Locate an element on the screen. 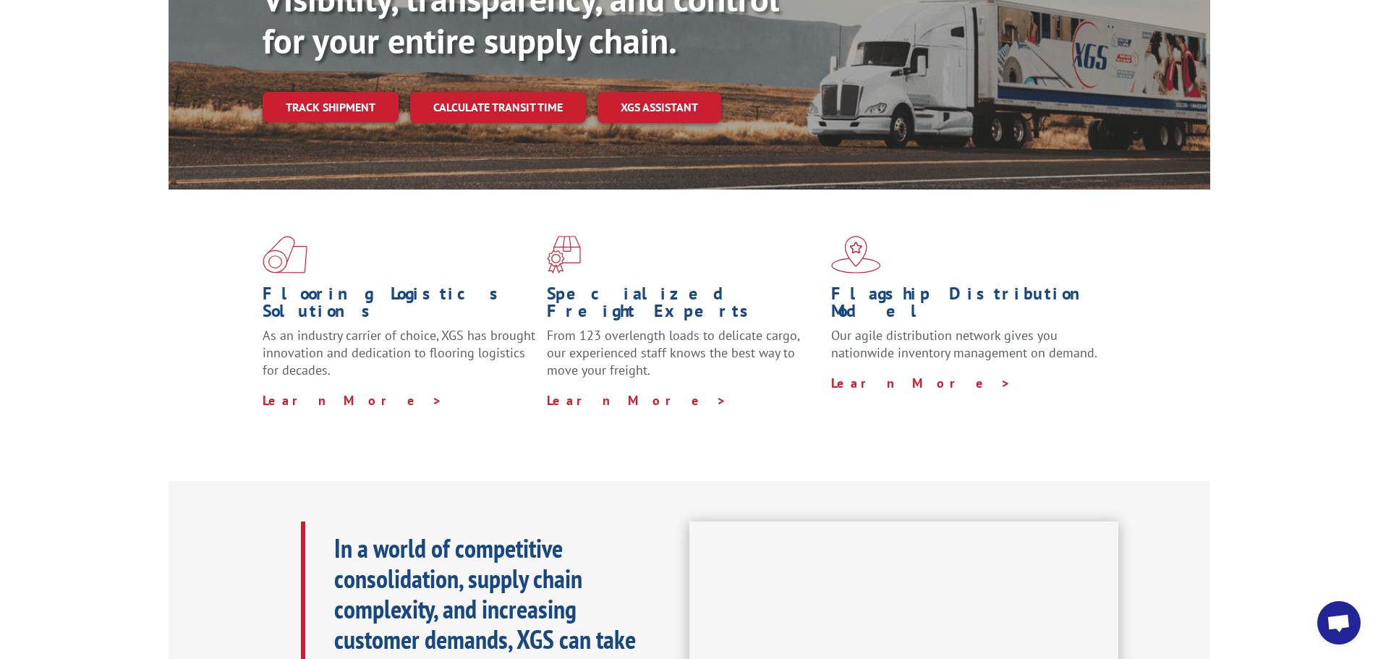 The width and height of the screenshot is (1378, 659). a: Track shipment is located at coordinates (331, 107).